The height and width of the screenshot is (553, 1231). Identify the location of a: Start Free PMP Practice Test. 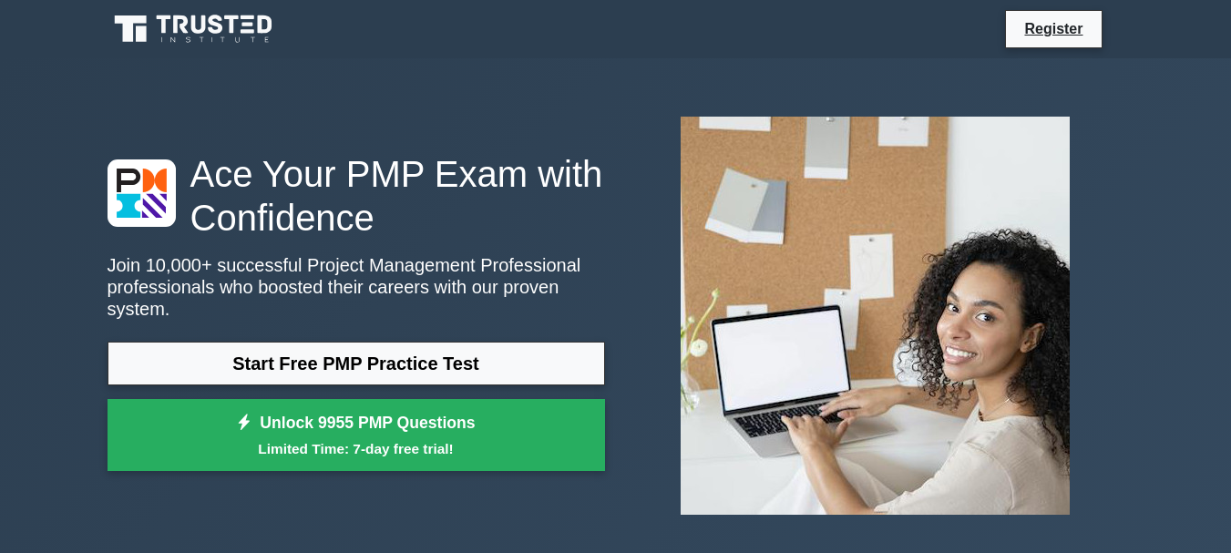
(356, 364).